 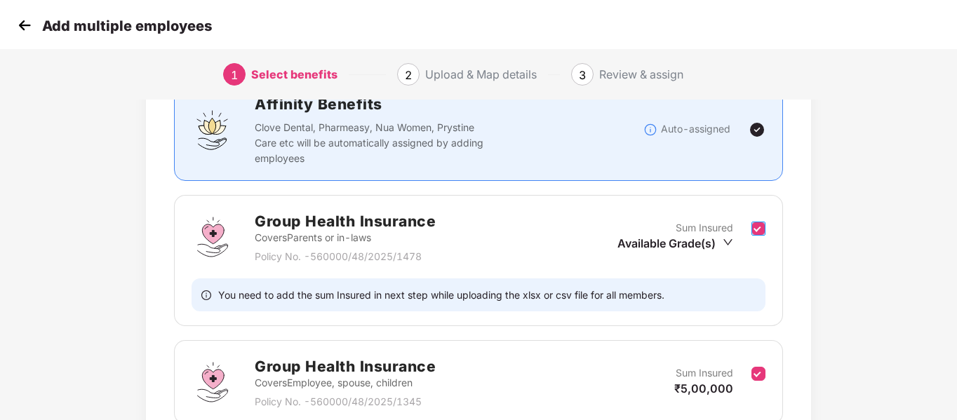 What do you see at coordinates (481, 74) in the screenshot?
I see `div: Upload & Map details` at bounding box center [481, 74].